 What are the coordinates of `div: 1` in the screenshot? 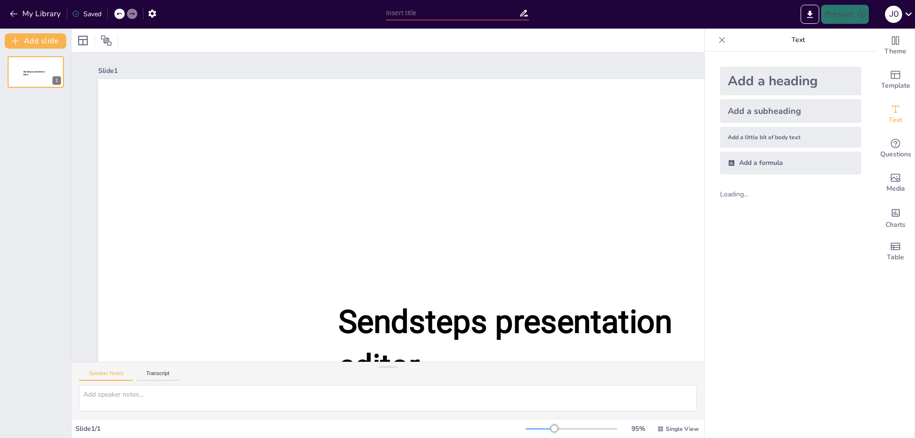 It's located at (57, 81).